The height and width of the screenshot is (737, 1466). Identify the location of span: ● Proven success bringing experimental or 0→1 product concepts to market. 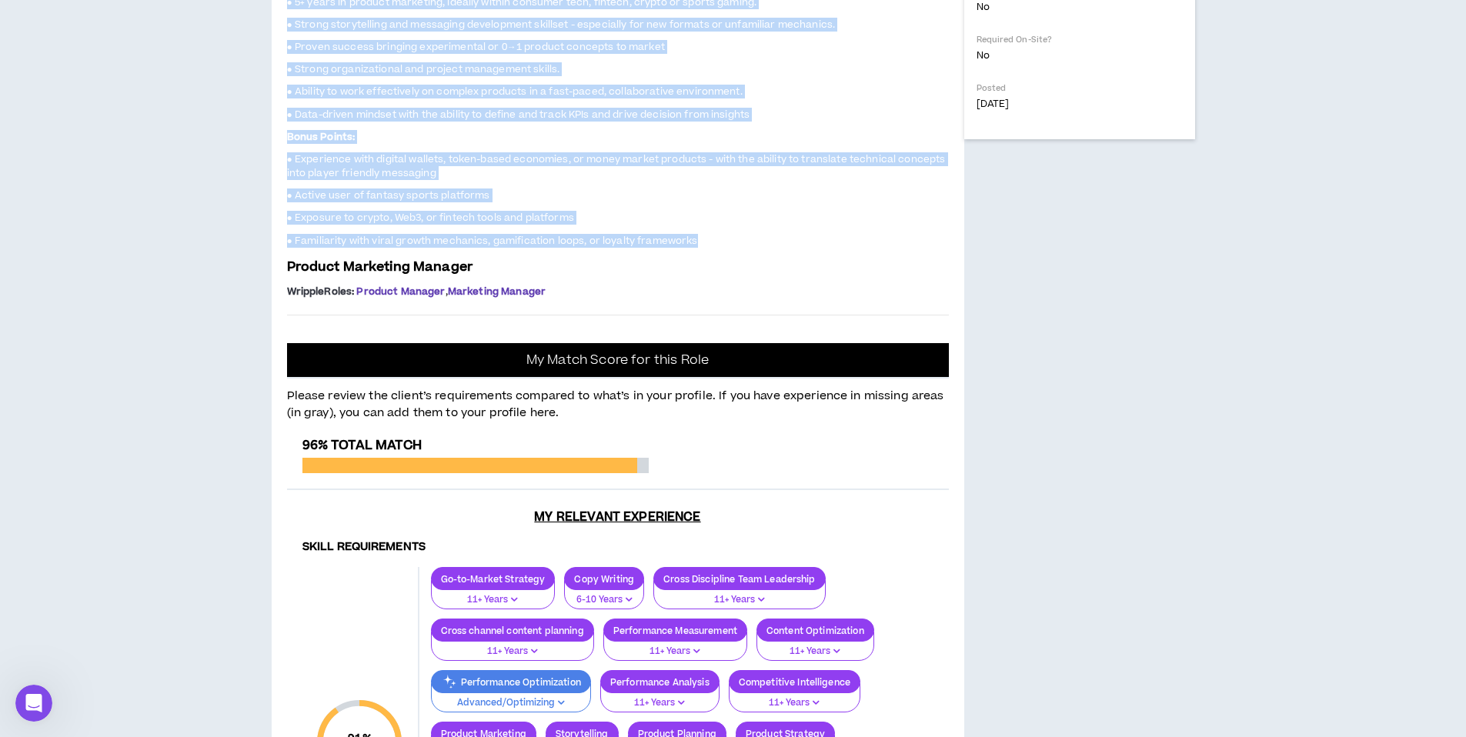
(475, 47).